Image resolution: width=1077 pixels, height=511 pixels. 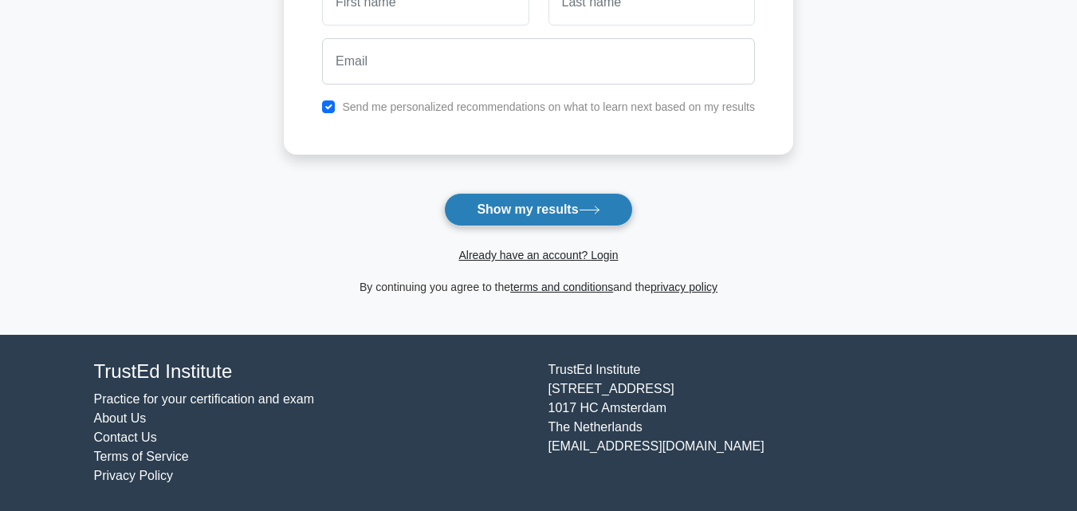 I want to click on a: Practice for your certification and exam, so click(x=204, y=399).